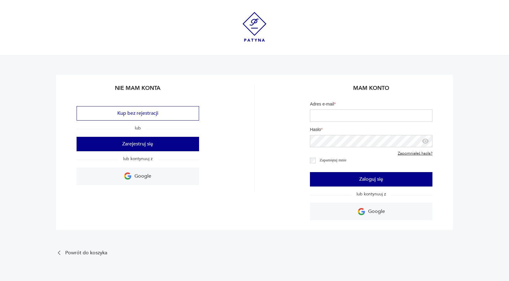 The height and width of the screenshot is (281, 509). What do you see at coordinates (138, 144) in the screenshot?
I see `button: Zarejestruj się` at bounding box center [138, 144].